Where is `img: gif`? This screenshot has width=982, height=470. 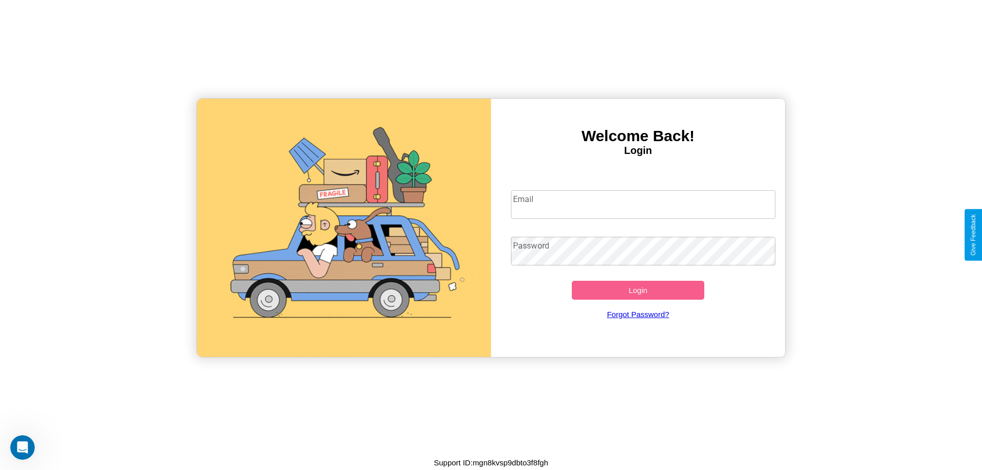
img: gif is located at coordinates (344, 228).